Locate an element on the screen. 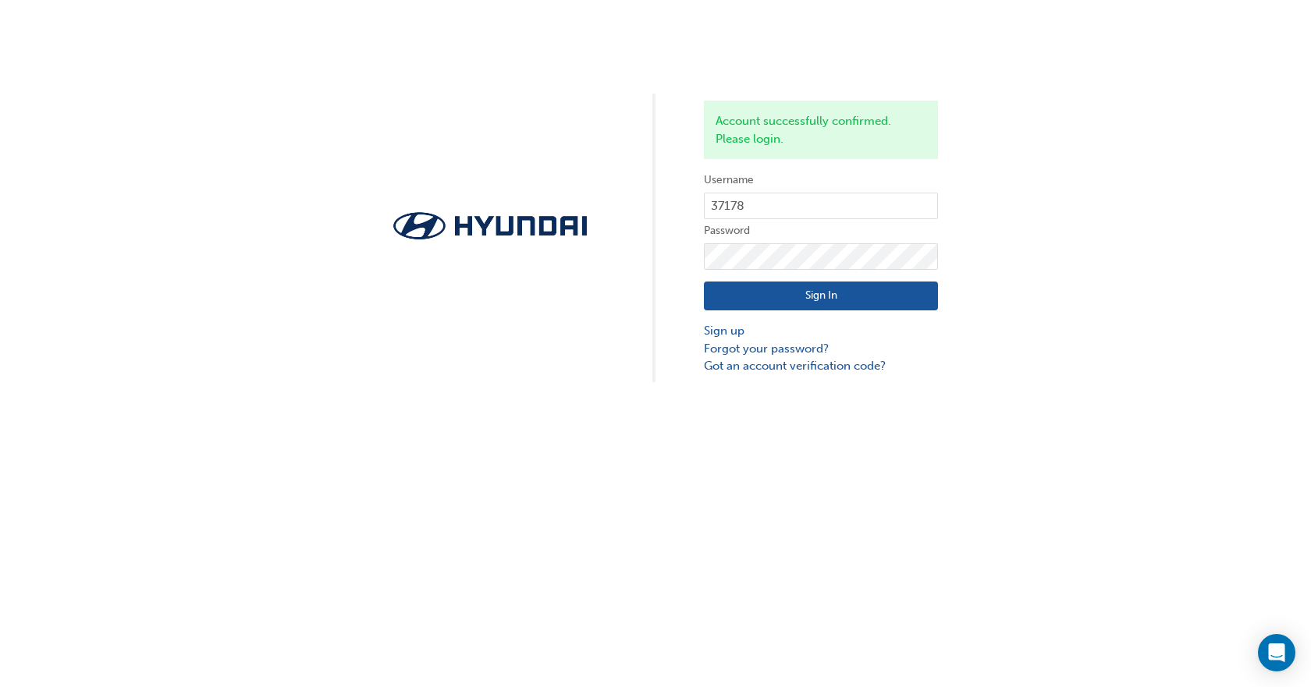  input: Username is located at coordinates (821, 206).